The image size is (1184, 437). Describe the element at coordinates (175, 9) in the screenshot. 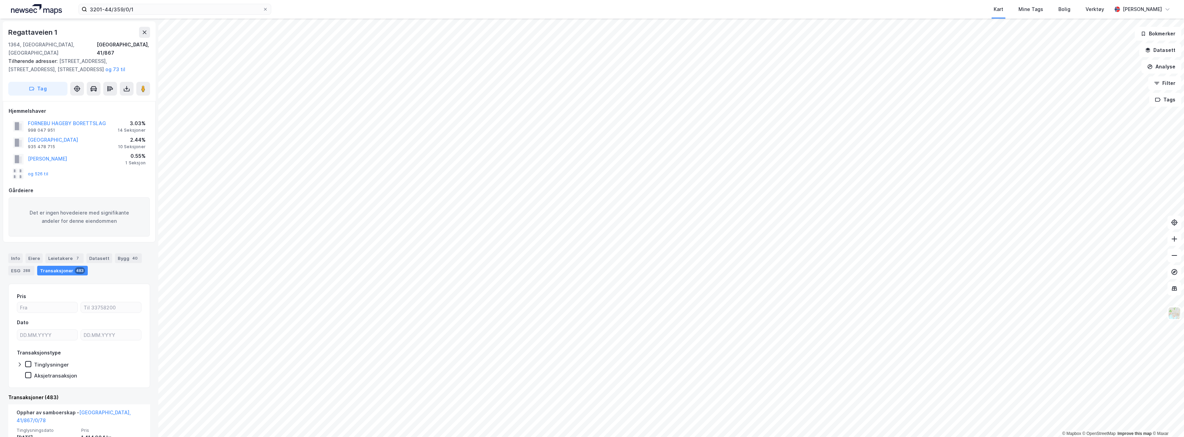

I see `input: Søk på adresse, matrikkel, gårdeiere, leietakere eller personer` at that location.